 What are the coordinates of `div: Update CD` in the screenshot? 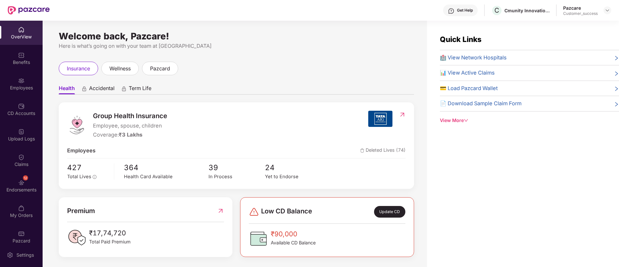 It's located at (389, 212).